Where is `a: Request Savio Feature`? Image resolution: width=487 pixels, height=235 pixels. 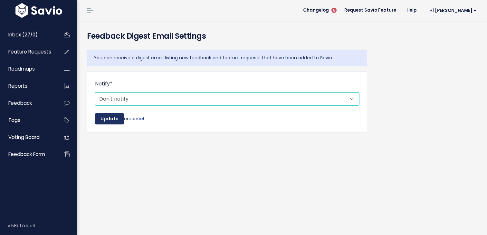 a: Request Savio Feature is located at coordinates (370, 10).